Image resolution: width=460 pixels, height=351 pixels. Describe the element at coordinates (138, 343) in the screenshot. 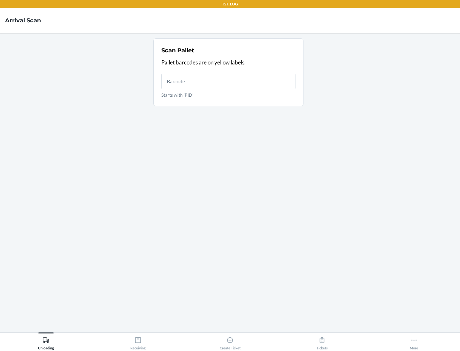

I see `div: Receiving` at that location.